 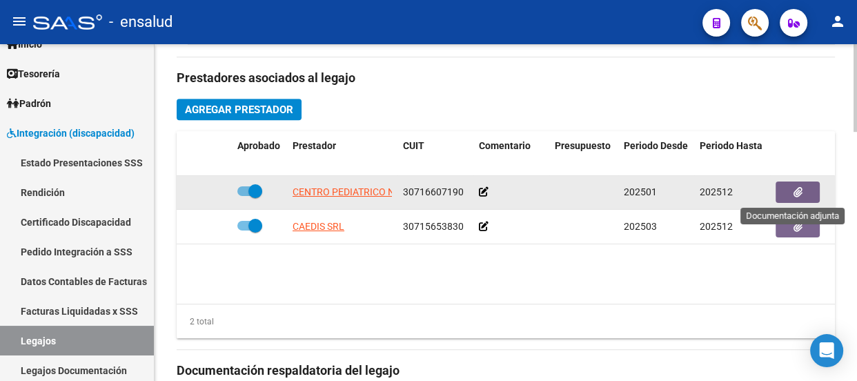 I want to click on span: Prestador, so click(x=314, y=146).